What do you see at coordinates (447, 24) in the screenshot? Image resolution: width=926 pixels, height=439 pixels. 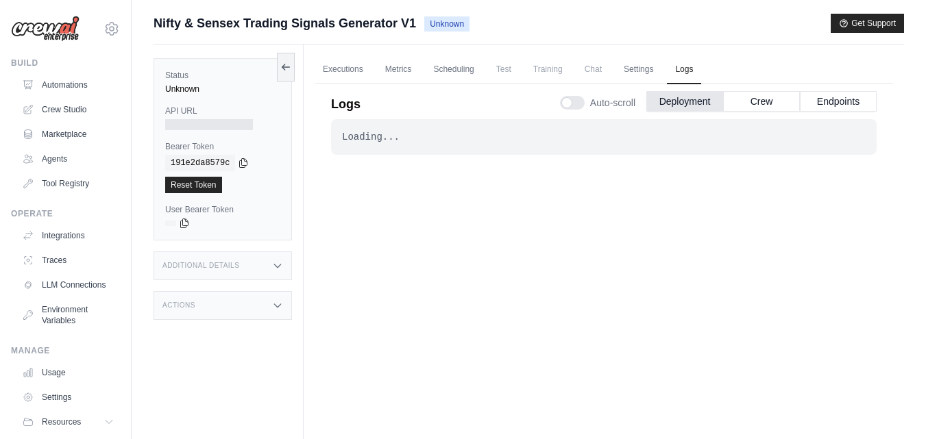 I see `span: Unknown` at bounding box center [447, 24].